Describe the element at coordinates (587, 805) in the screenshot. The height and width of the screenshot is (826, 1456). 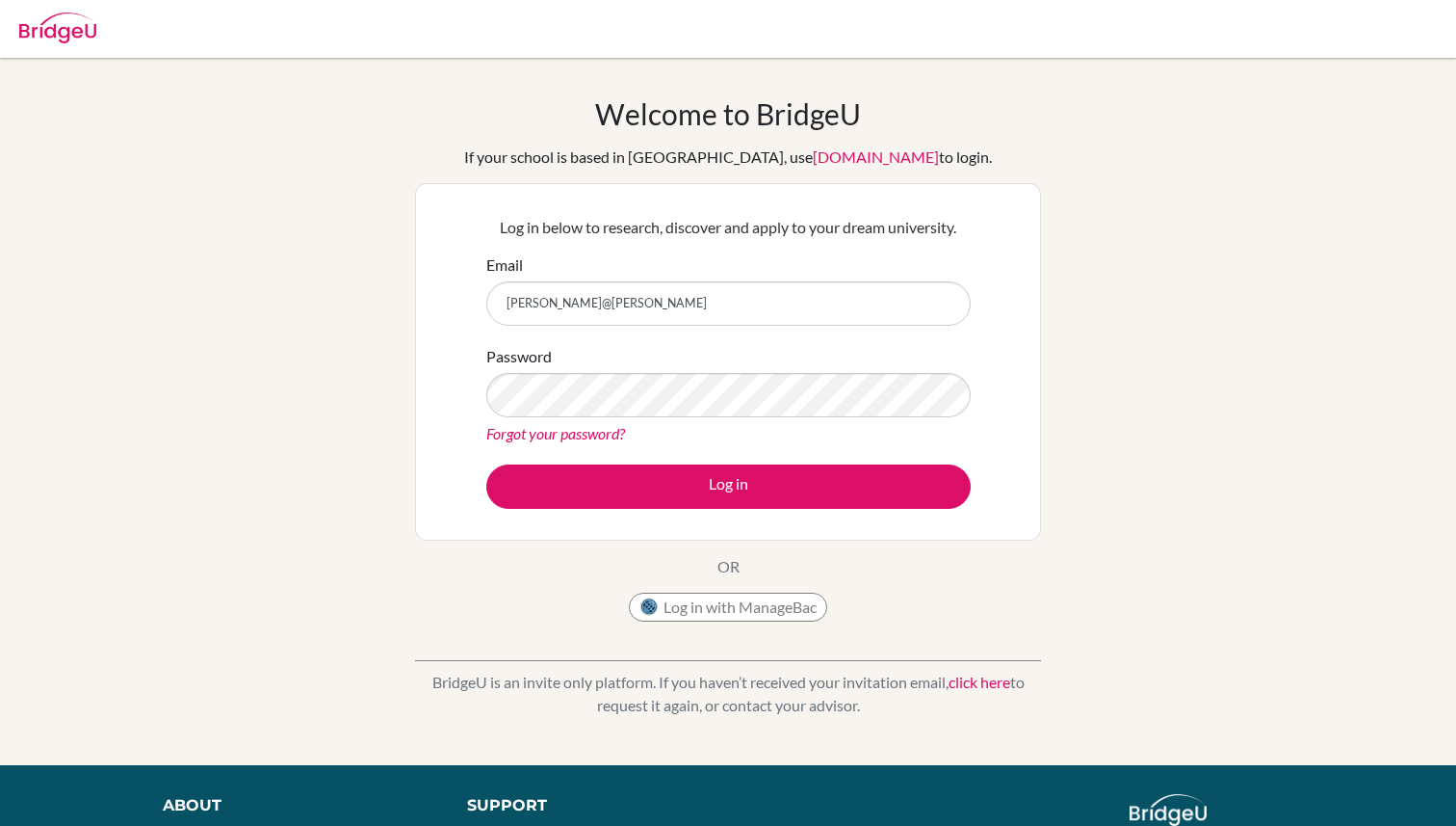
I see `div: Support` at that location.